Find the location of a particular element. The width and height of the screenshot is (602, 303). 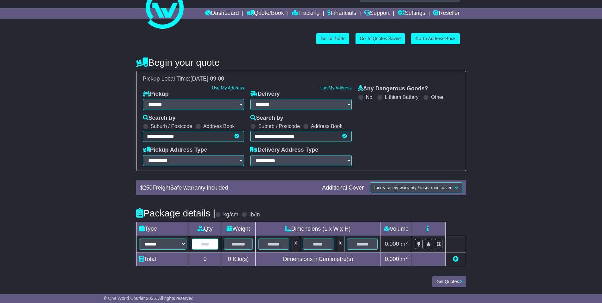

label: Other is located at coordinates (438, 97).